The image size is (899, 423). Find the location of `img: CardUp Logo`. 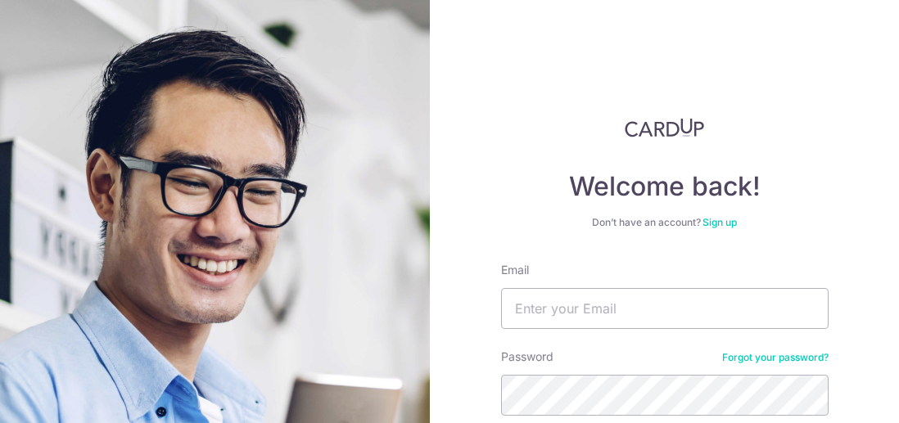

img: CardUp Logo is located at coordinates (665, 128).